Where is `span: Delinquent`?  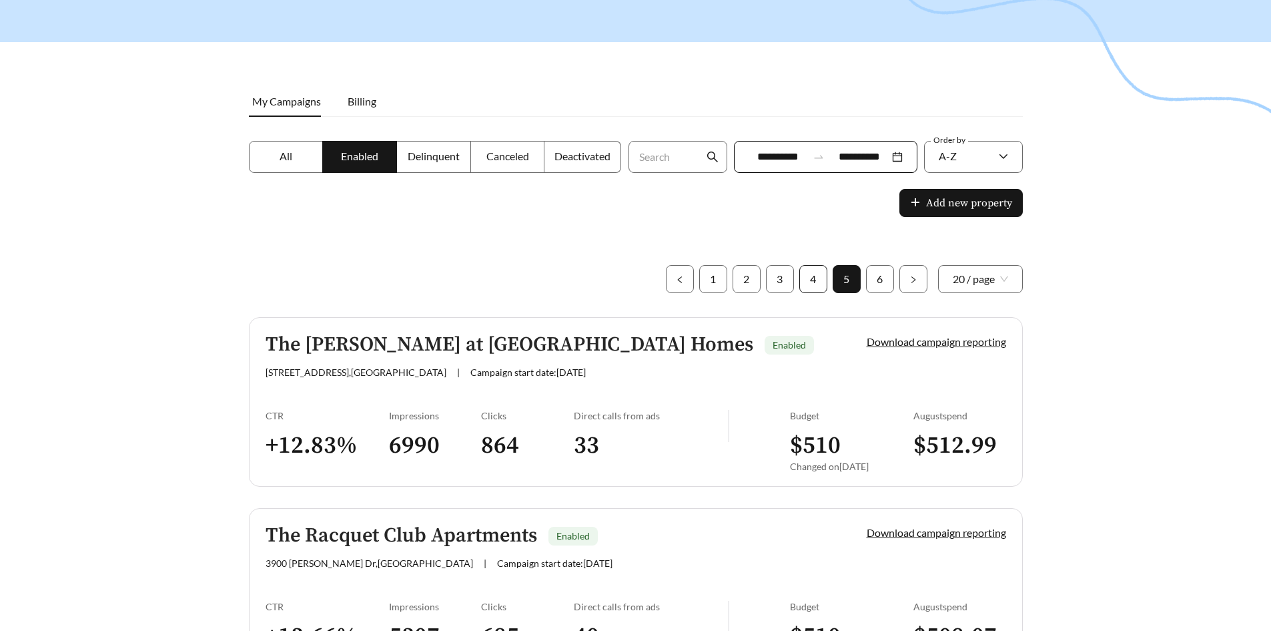
span: Delinquent is located at coordinates (434, 156).